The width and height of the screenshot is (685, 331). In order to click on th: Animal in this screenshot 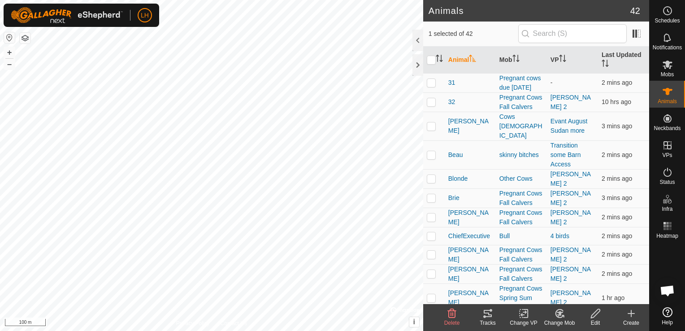, I will do `click(470, 60)`.